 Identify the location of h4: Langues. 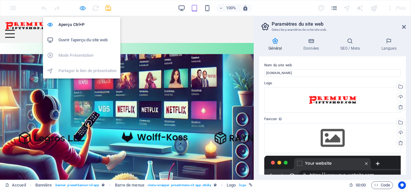
(389, 45).